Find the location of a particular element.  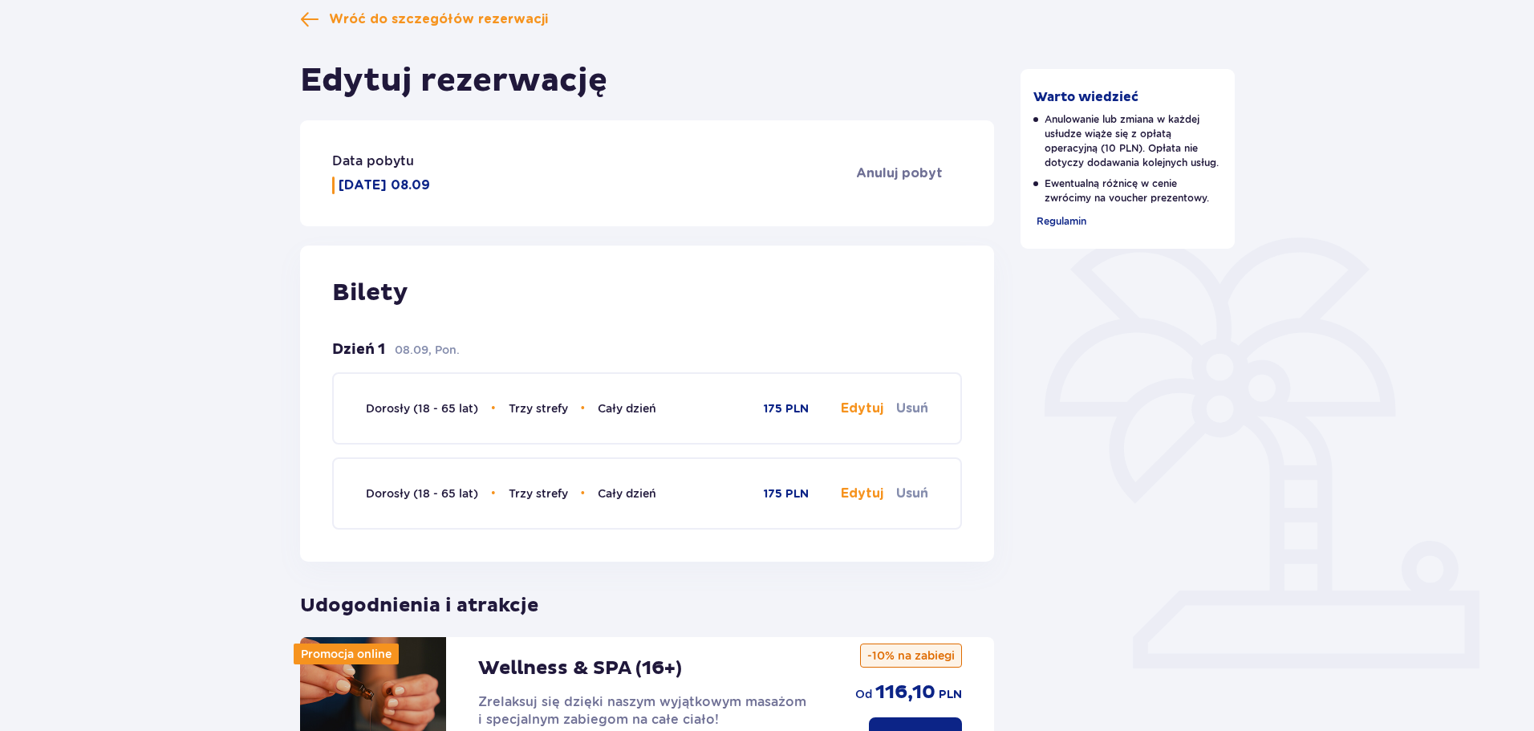

p: Dzień 1 is located at coordinates (359, 350).